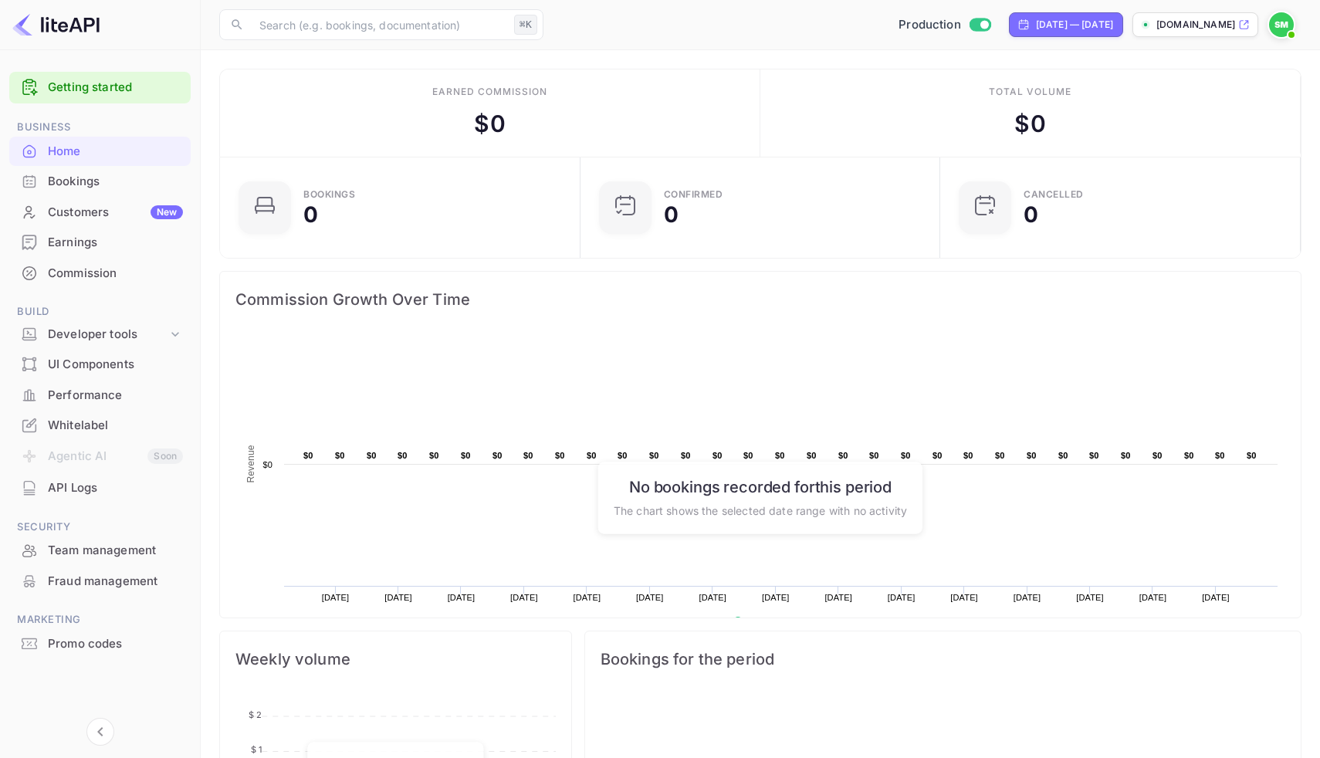 The width and height of the screenshot is (1320, 758). Describe the element at coordinates (761, 510) in the screenshot. I see `p: The chart shows the selected date range with no activity` at that location.